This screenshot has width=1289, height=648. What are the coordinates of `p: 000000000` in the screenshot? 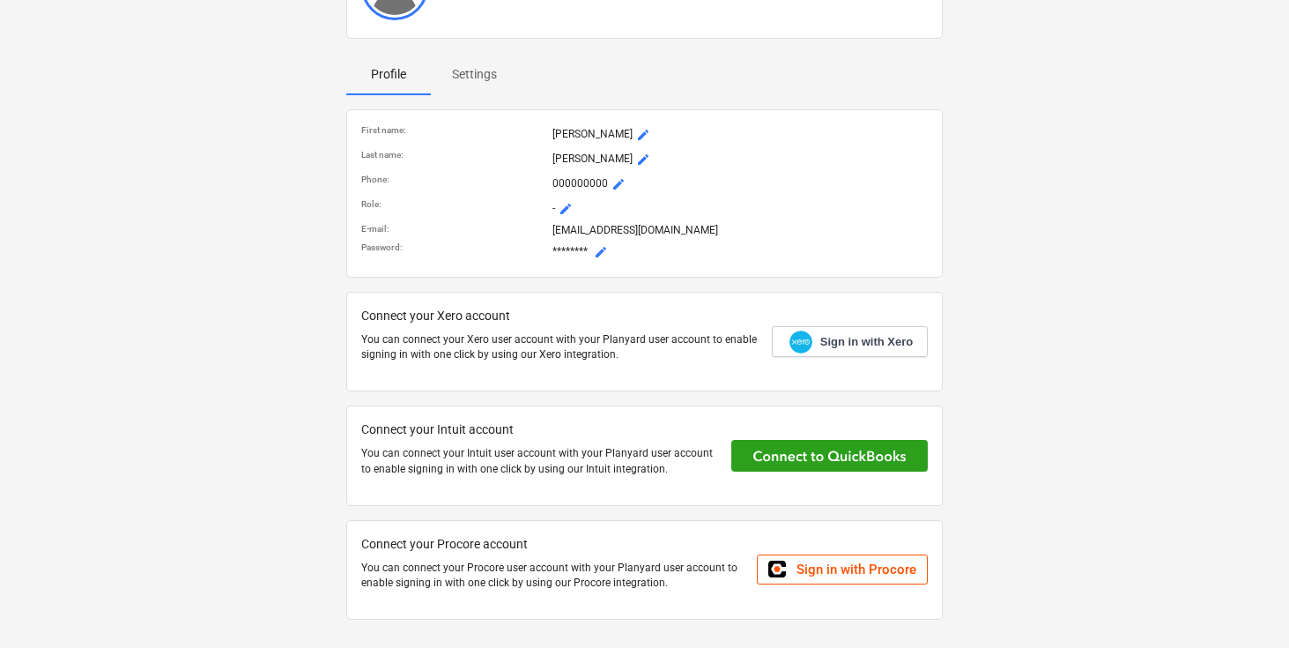 It's located at (740, 184).